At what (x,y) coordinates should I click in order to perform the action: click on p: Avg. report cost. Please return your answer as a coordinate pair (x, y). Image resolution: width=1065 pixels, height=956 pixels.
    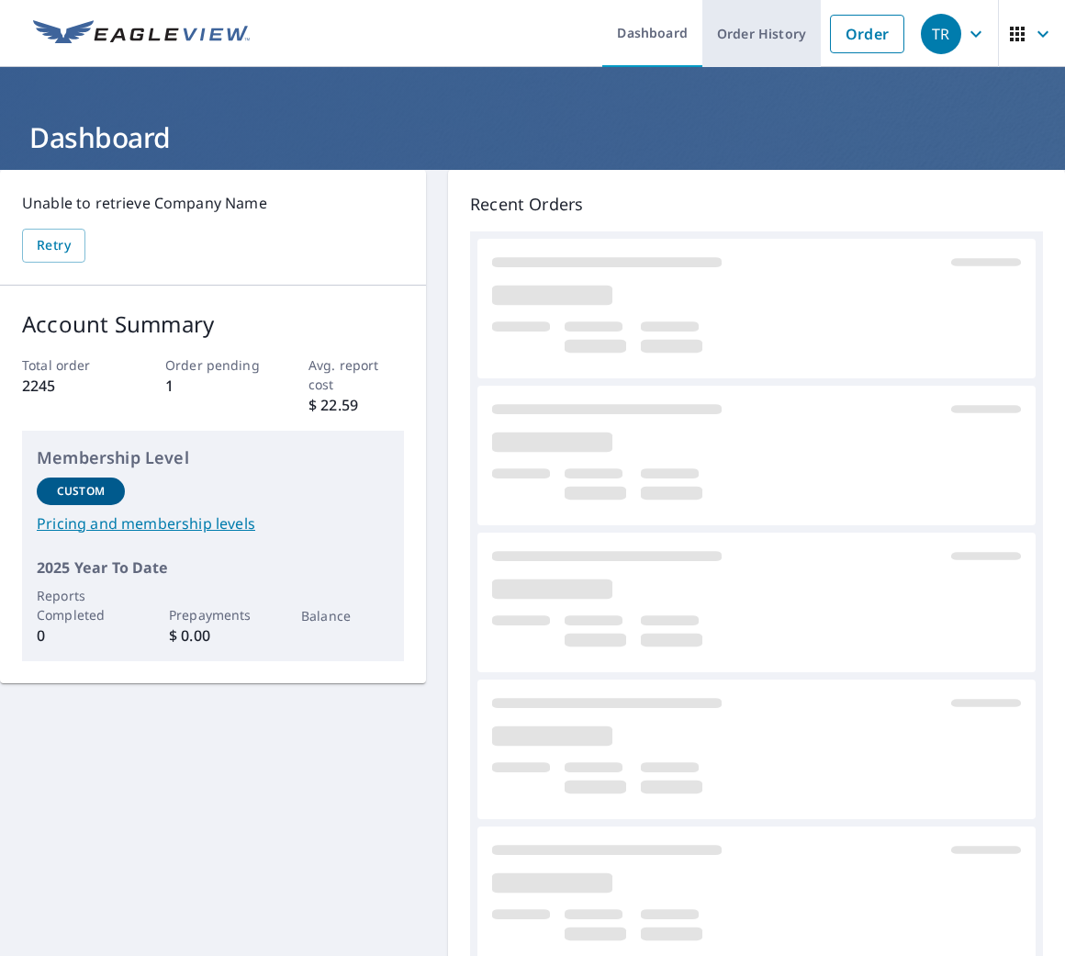
    Looking at the image, I should click on (356, 375).